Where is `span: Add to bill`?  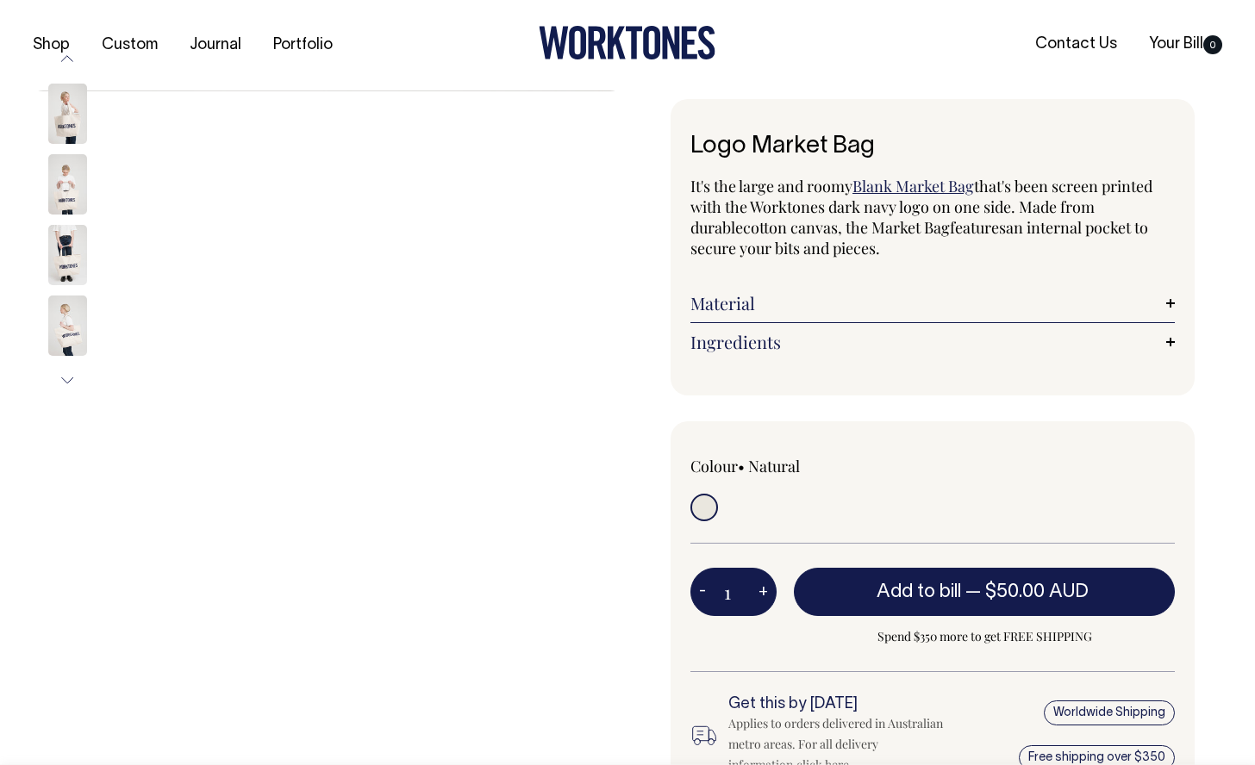 span: Add to bill is located at coordinates (919, 592).